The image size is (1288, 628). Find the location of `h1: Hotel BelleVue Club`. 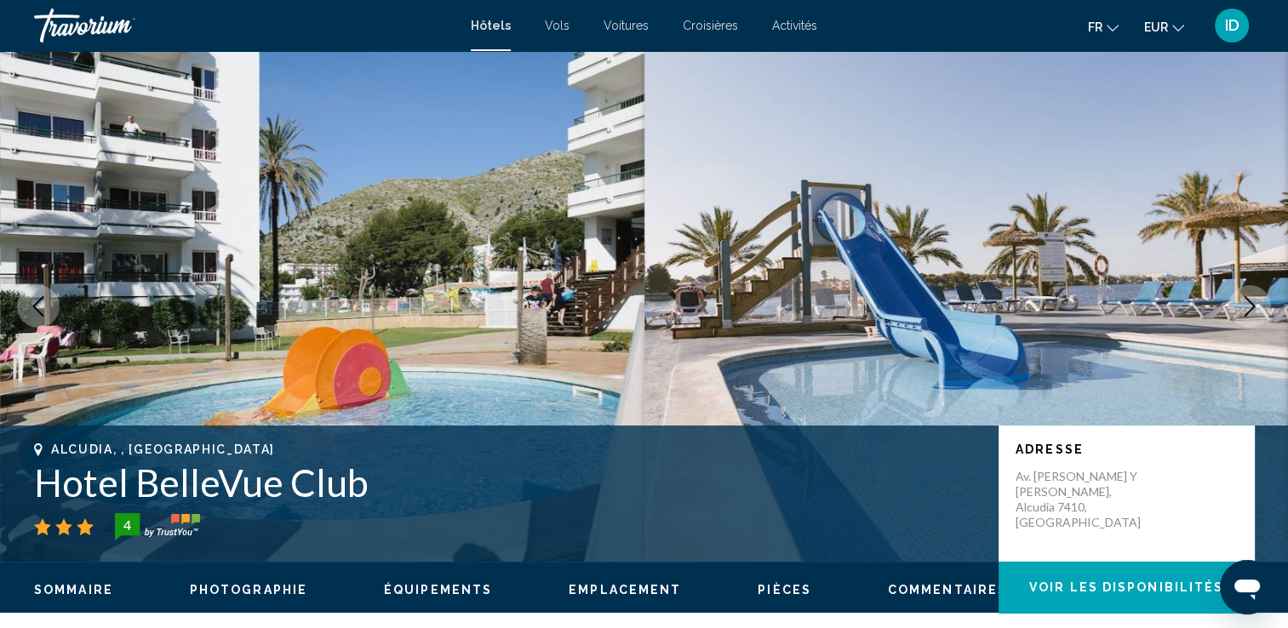

h1: Hotel BelleVue Club is located at coordinates (507, 483).